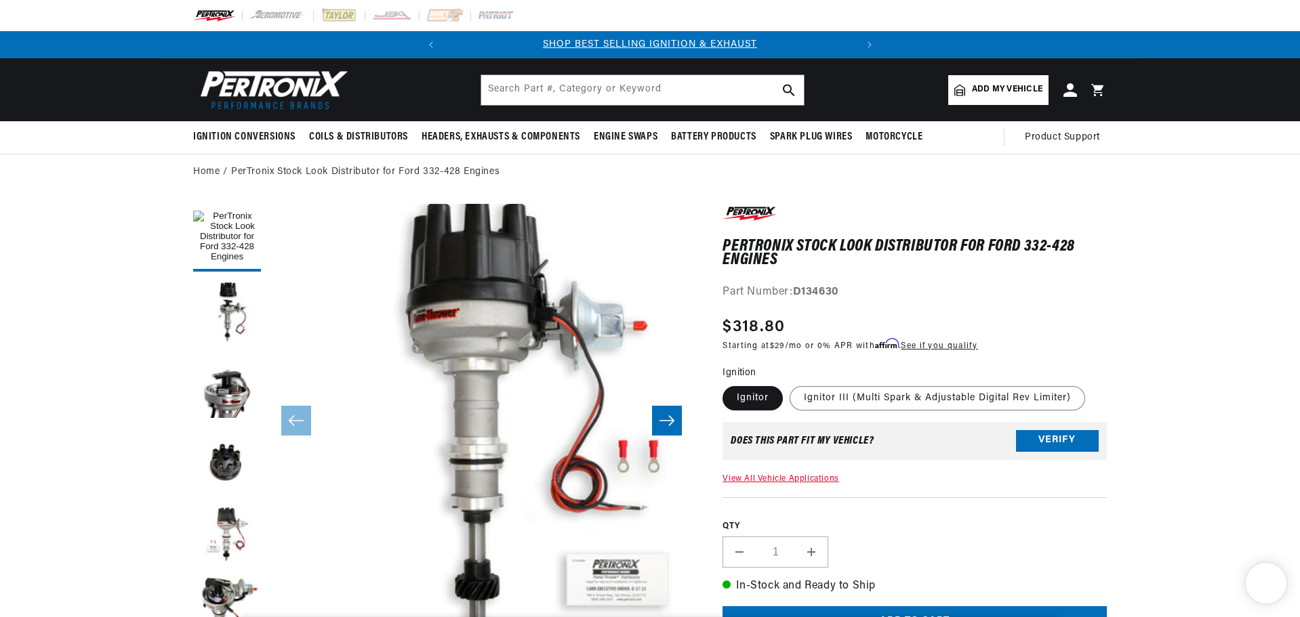 This screenshot has width=1300, height=617. Describe the element at coordinates (650, 45) in the screenshot. I see `slideshow-component: Translation missing: en.sections.announcements.announcement_bar` at that location.